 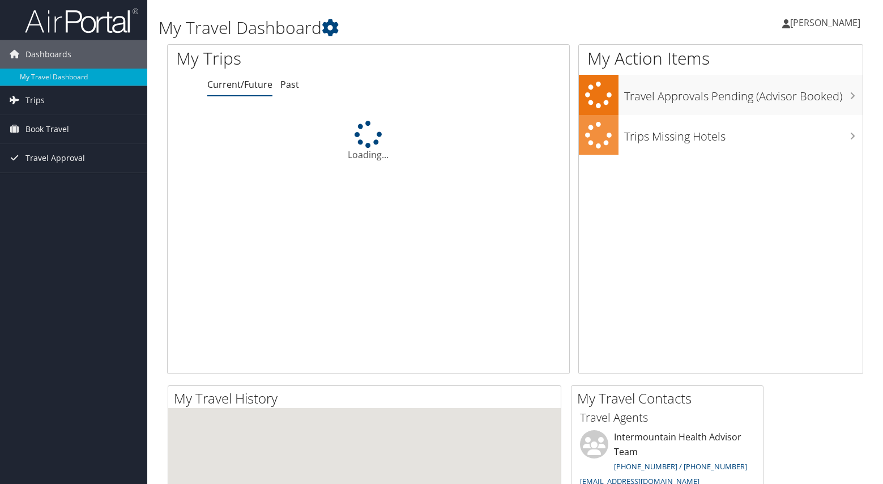 I want to click on h3: Travel Approvals Pending (Advisor Booked), so click(x=743, y=93).